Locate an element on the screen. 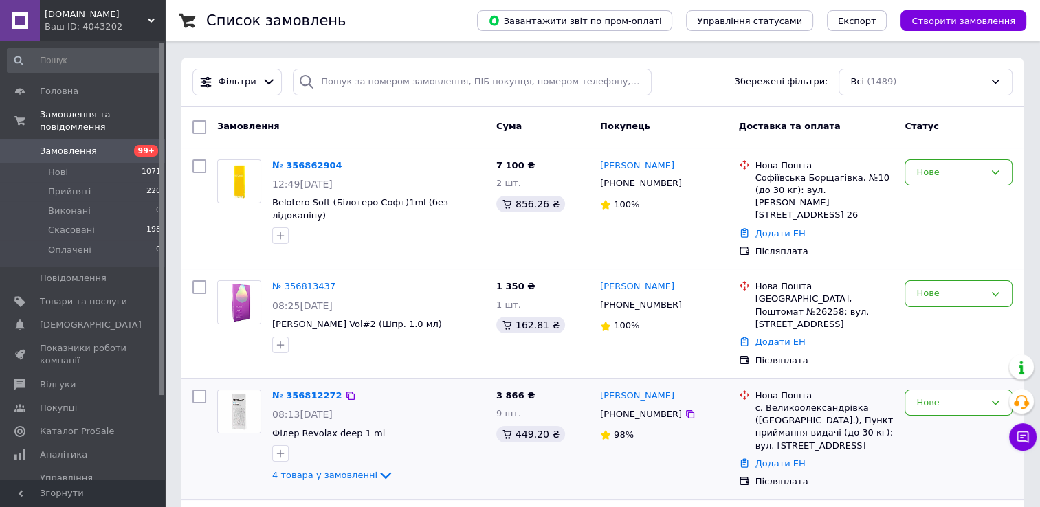 This screenshot has width=1040, height=507. span: Головна is located at coordinates (59, 91).